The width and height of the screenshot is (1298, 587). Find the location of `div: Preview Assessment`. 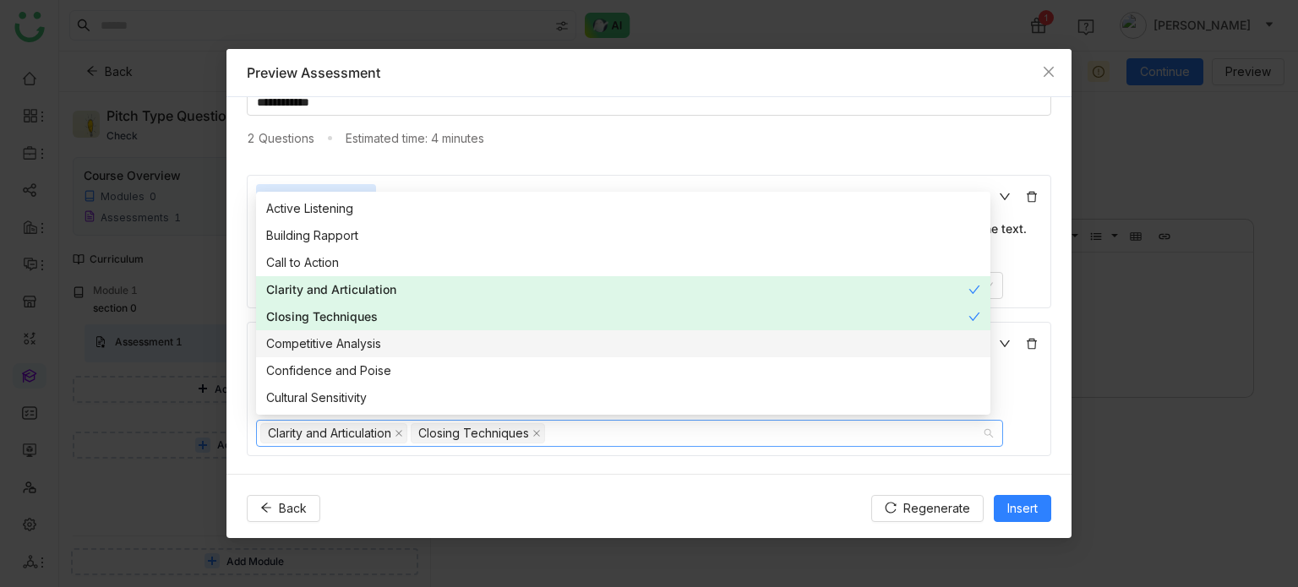

div: Preview Assessment is located at coordinates (649, 73).